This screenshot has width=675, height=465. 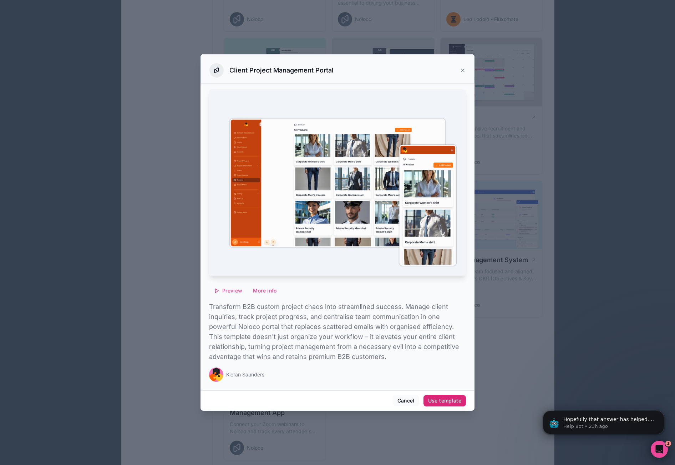 I want to click on p: Hopefully that answer has helped. If you need any more help or have any other questions, I would ..., so click(x=77, y=24).